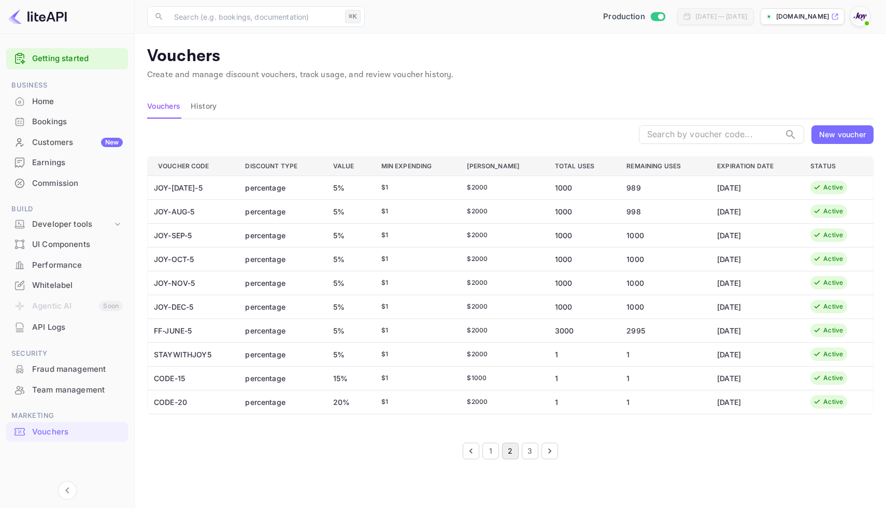  What do you see at coordinates (67, 59) in the screenshot?
I see `div: Getting started` at bounding box center [67, 59].